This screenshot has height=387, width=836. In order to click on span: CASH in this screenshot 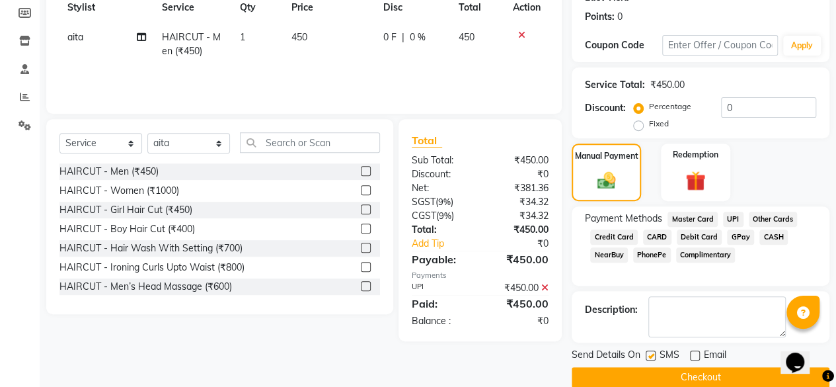, I will do `click(773, 237)`.